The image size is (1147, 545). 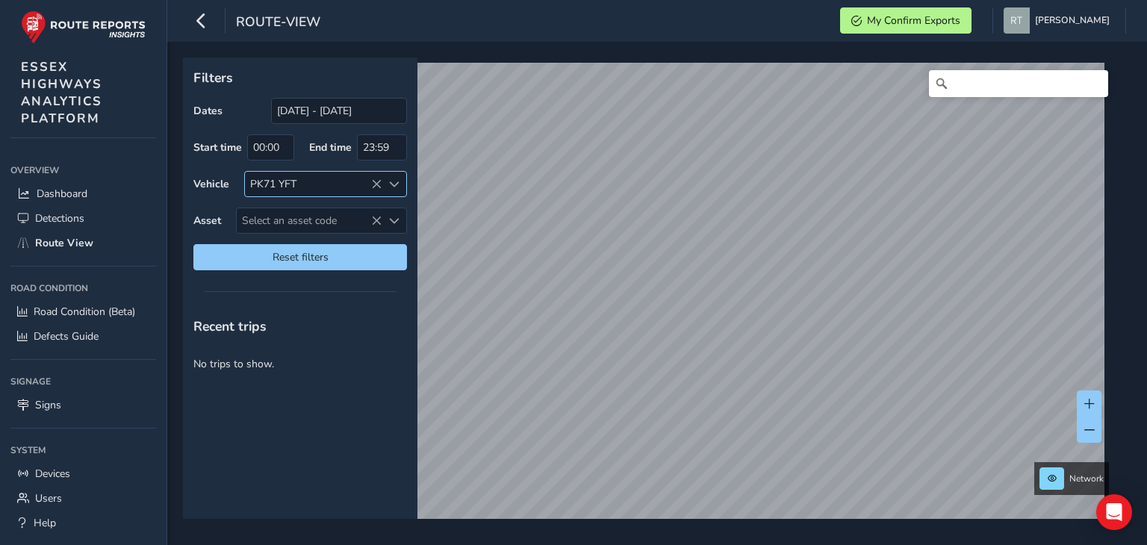 What do you see at coordinates (313, 184) in the screenshot?
I see `div: PK71 YFT` at bounding box center [313, 184].